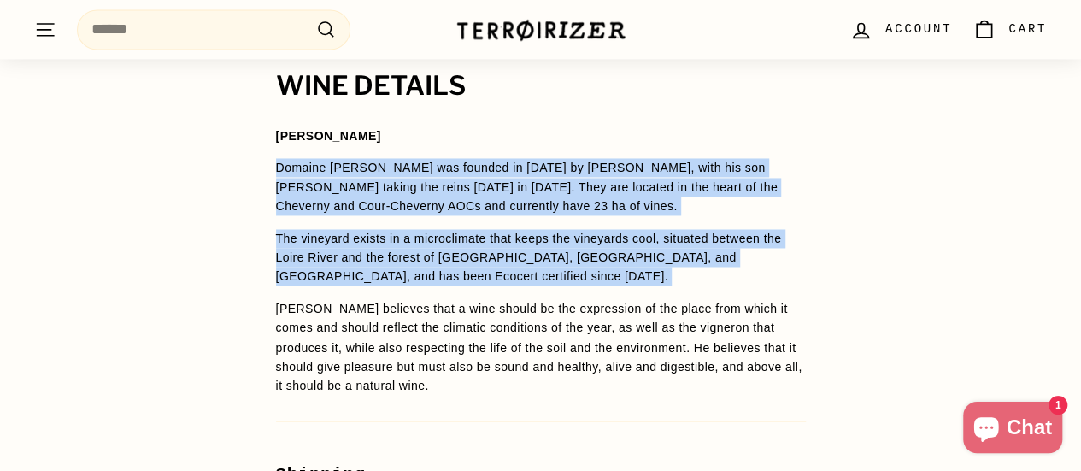  I want to click on a: Cart, so click(1010, 29).